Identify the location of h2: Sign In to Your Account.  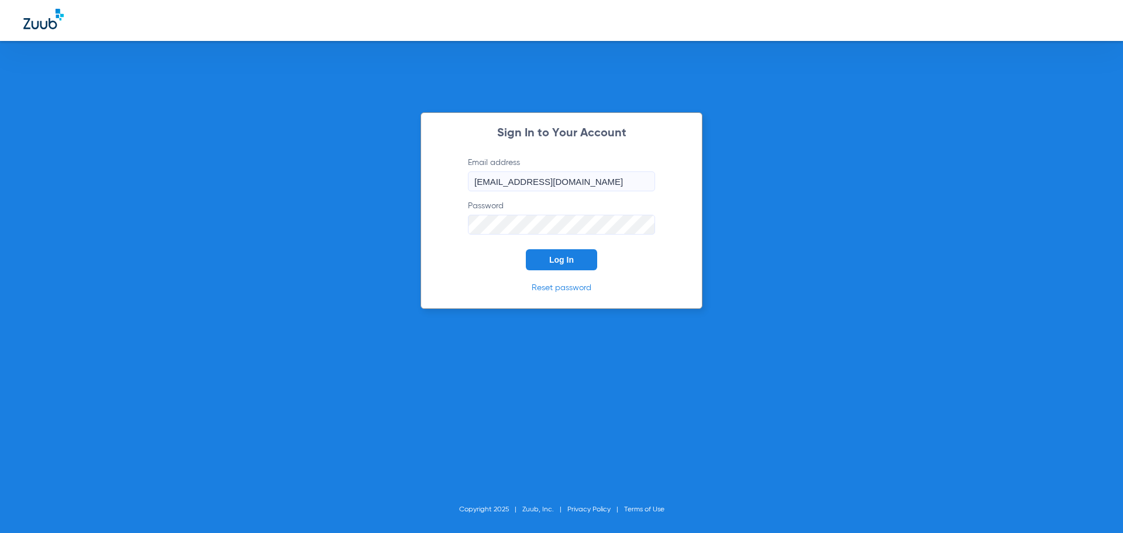
(561, 133).